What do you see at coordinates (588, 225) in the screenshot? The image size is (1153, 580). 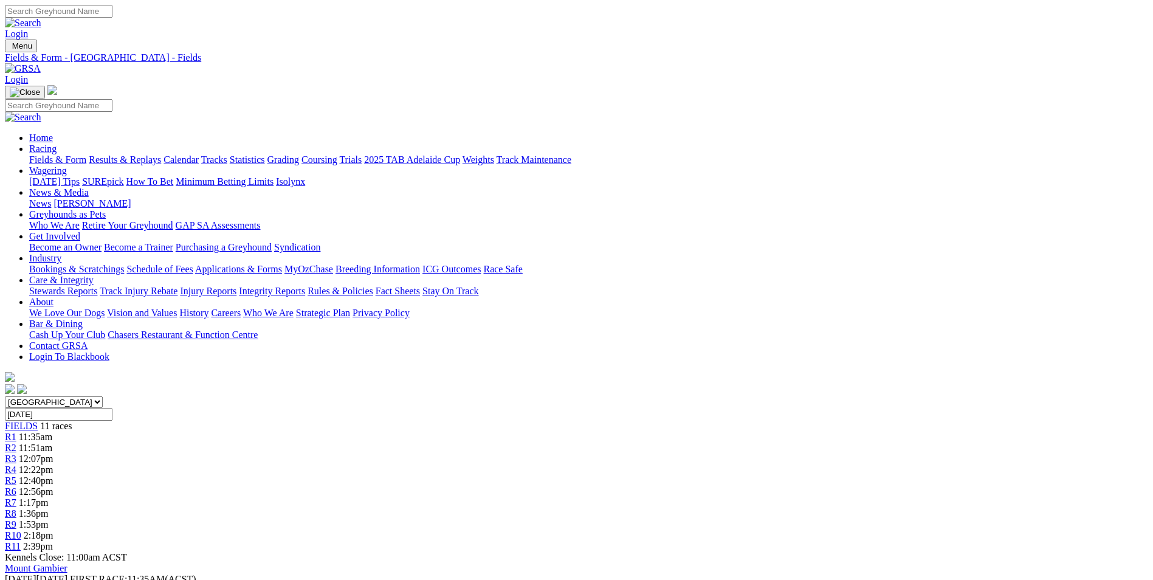 I see `div: Greyhounds as Pets` at bounding box center [588, 225].